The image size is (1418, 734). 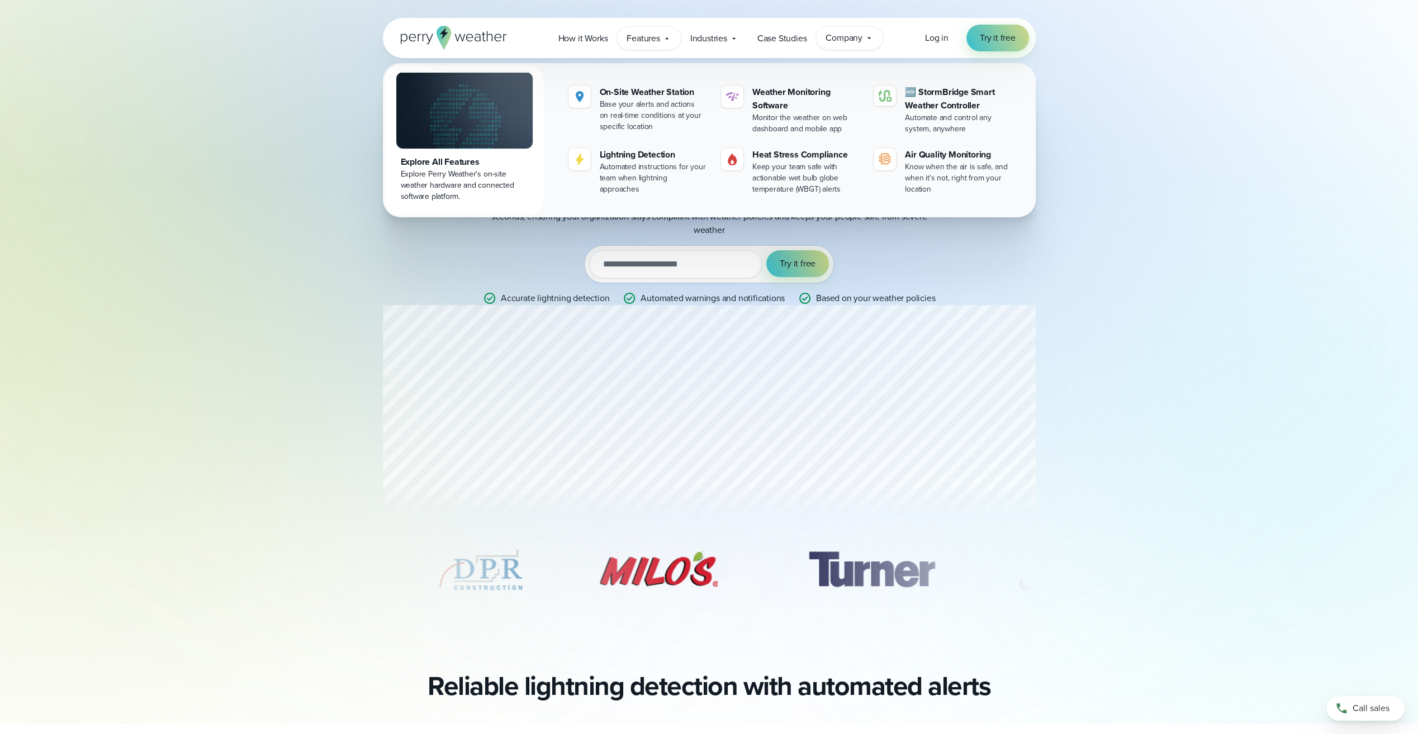 What do you see at coordinates (303, 570) in the screenshot?
I see `div: 2 of 11` at bounding box center [303, 570].